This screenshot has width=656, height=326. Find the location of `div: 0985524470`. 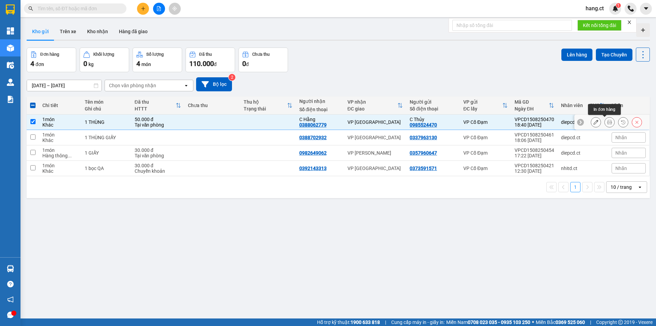

div: 0985524470 is located at coordinates (424, 125).